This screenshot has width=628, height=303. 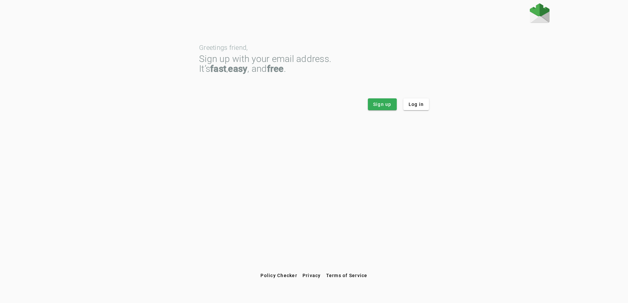 I want to click on img: Fraudmarc Logo, so click(x=539, y=13).